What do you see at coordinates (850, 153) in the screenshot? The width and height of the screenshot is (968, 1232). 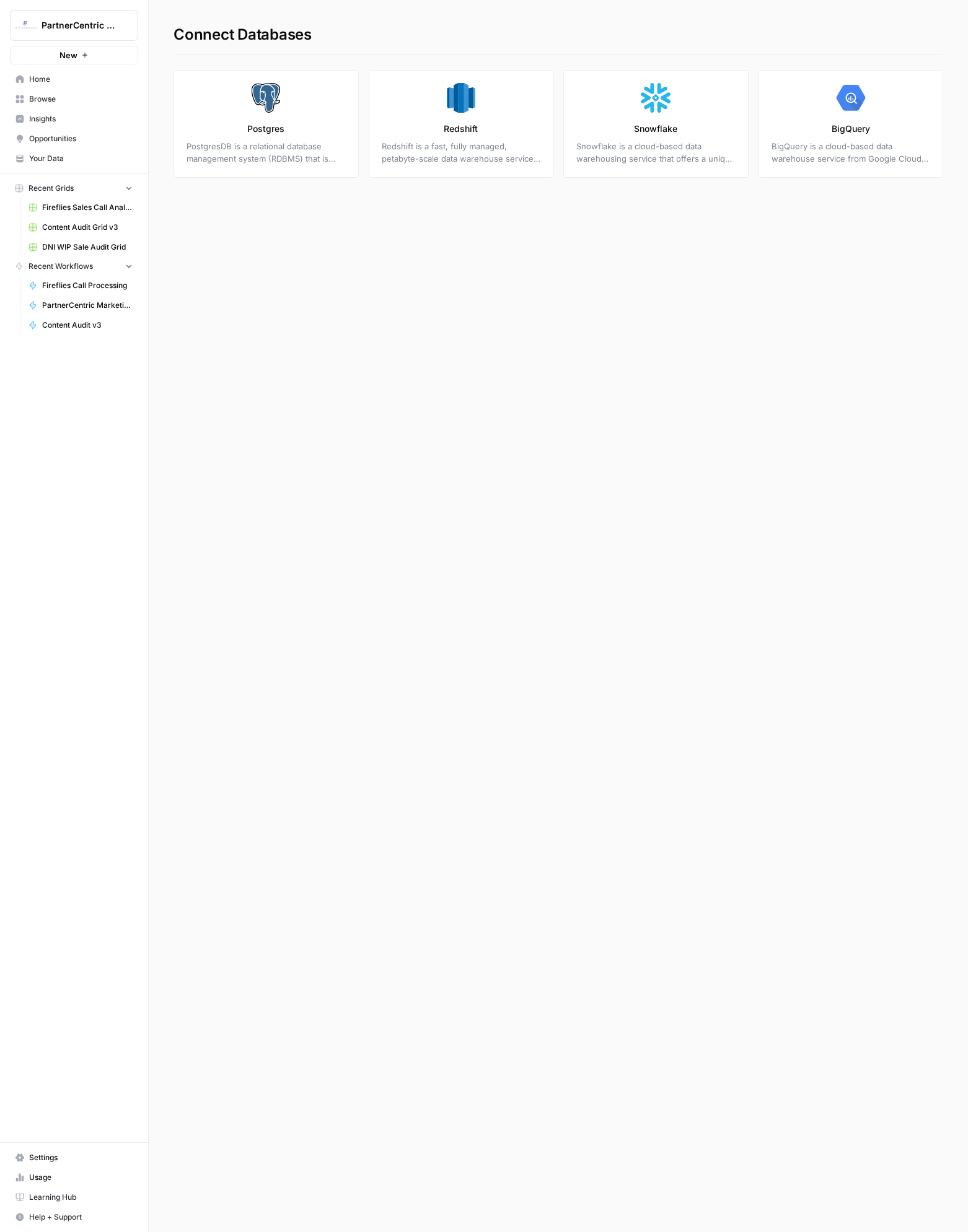 I see `p: BigQuery is a cloud-based data warehouse service from Google Cloud Platform. It is designed to ha...` at bounding box center [850, 153].